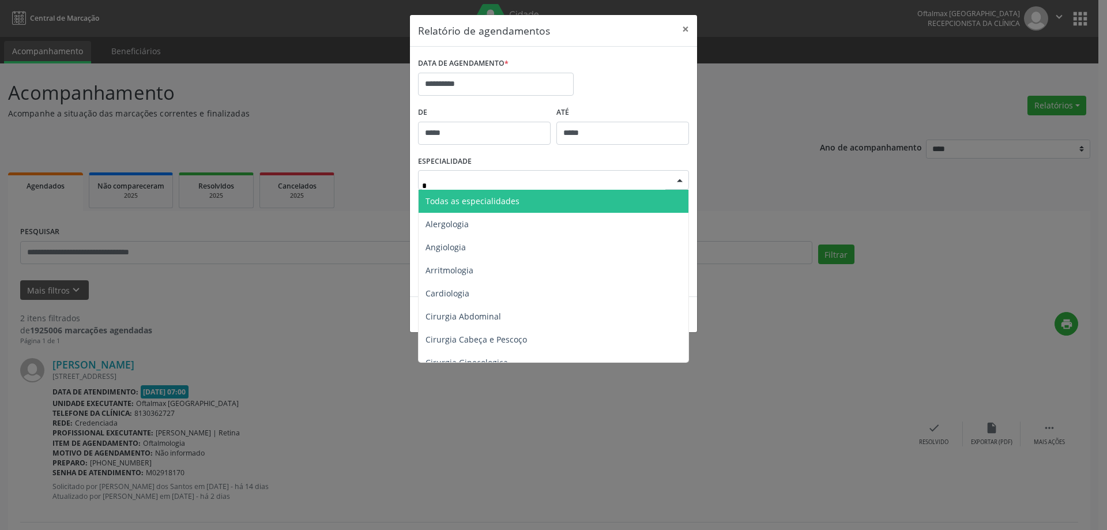 This screenshot has height=530, width=1107. What do you see at coordinates (472, 201) in the screenshot?
I see `span: Todas as especialidades` at bounding box center [472, 201].